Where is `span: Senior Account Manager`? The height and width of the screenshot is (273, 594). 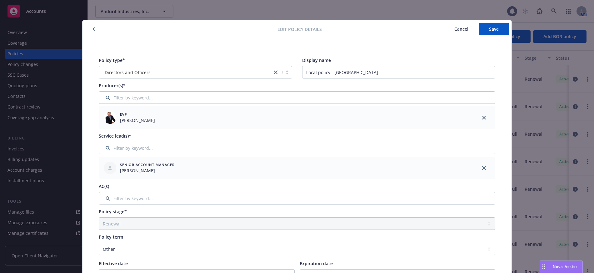 span: Senior Account Manager is located at coordinates (147, 164).